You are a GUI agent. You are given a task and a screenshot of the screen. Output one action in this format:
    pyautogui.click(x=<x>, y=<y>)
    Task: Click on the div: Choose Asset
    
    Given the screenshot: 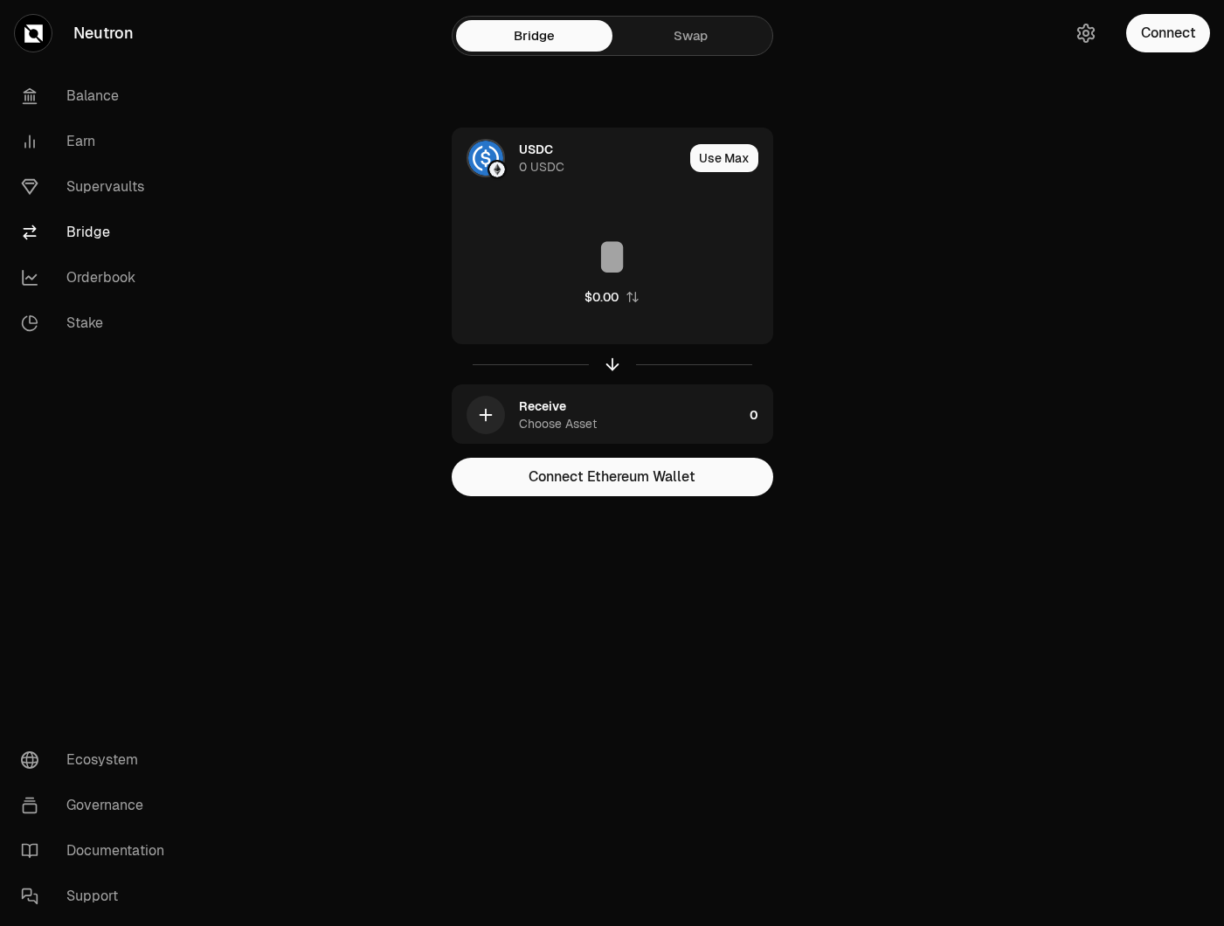 What is the action you would take?
    pyautogui.click(x=557, y=424)
    